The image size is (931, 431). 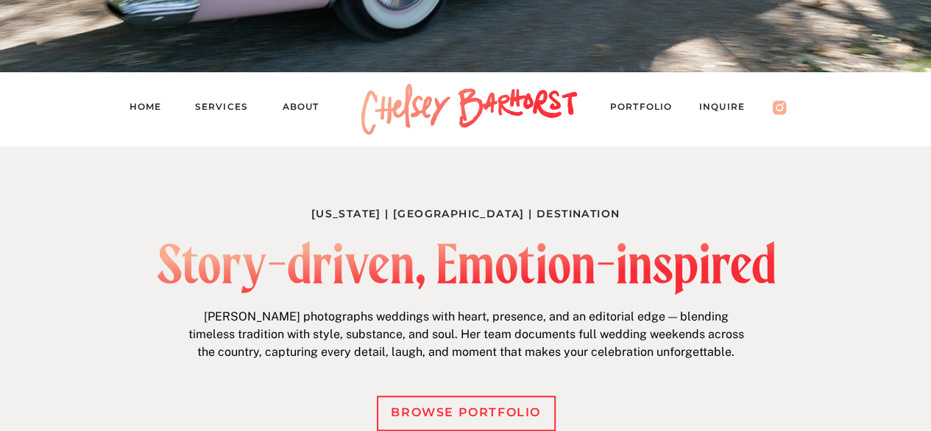 What do you see at coordinates (648, 109) in the screenshot?
I see `nav: PORTFOLIO` at bounding box center [648, 109].